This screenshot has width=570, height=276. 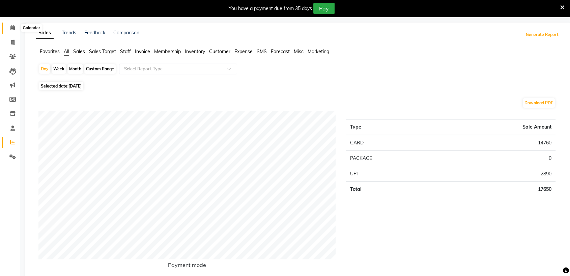 I want to click on span: Marketing, so click(x=318, y=52).